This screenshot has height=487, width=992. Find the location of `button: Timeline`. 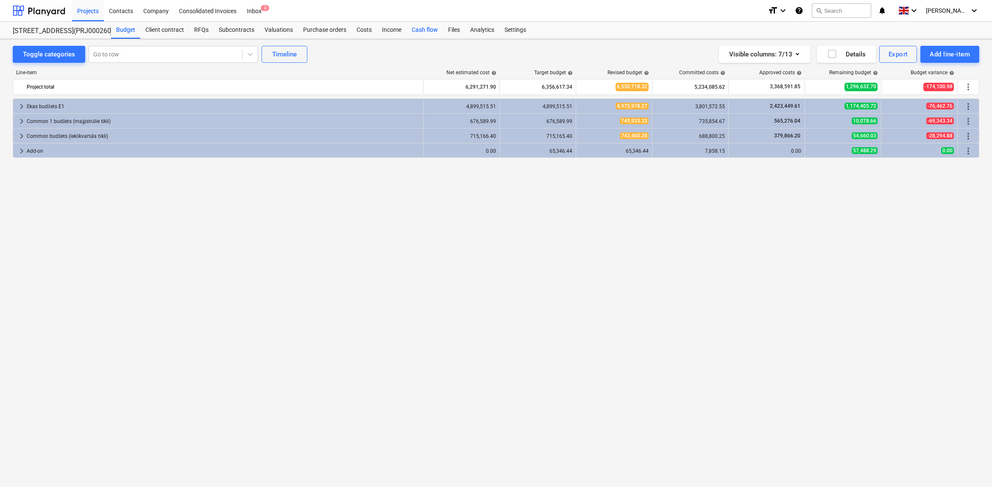

button: Timeline is located at coordinates (284, 54).